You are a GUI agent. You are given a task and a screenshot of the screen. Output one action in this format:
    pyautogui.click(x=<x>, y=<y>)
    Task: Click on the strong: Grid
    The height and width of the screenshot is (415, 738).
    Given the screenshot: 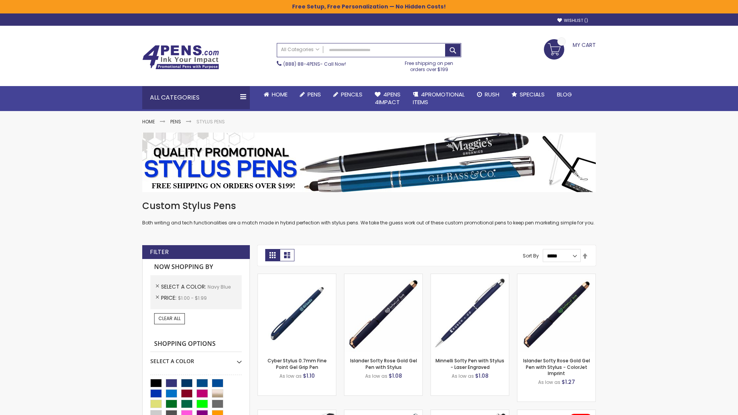 What is the action you would take?
    pyautogui.click(x=273, y=255)
    